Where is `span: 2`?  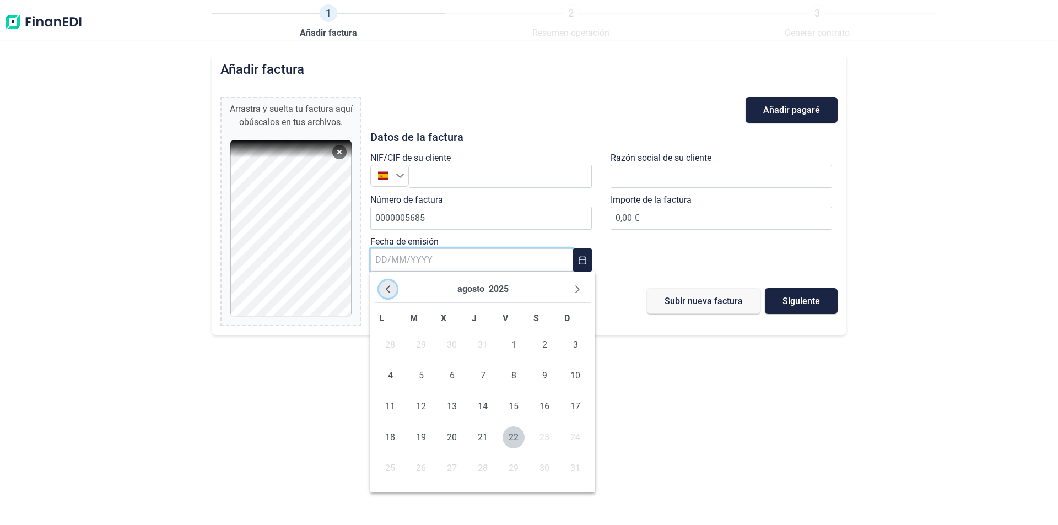
span: 2 is located at coordinates (544, 345).